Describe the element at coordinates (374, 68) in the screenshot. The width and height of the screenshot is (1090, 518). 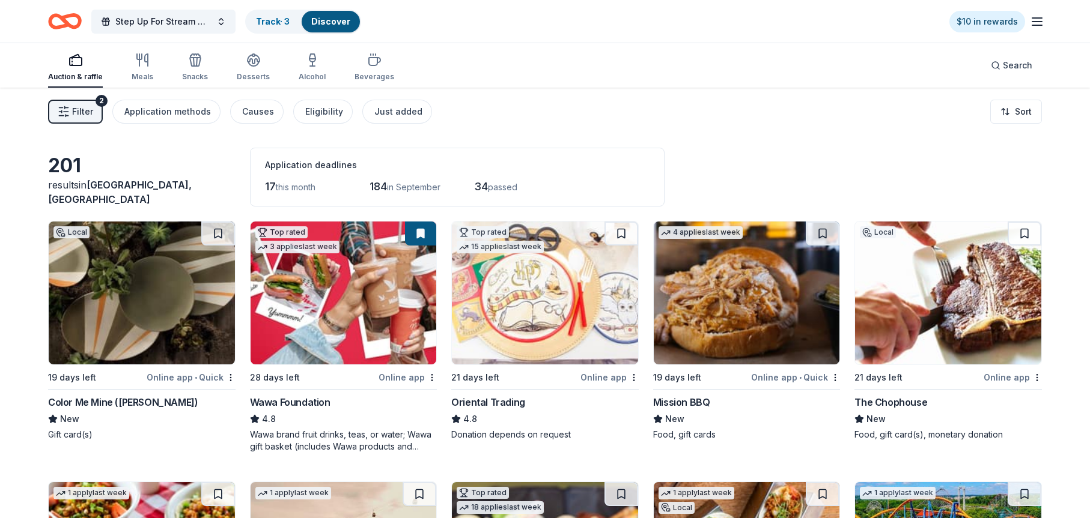
I see `button: Beverages` at that location.